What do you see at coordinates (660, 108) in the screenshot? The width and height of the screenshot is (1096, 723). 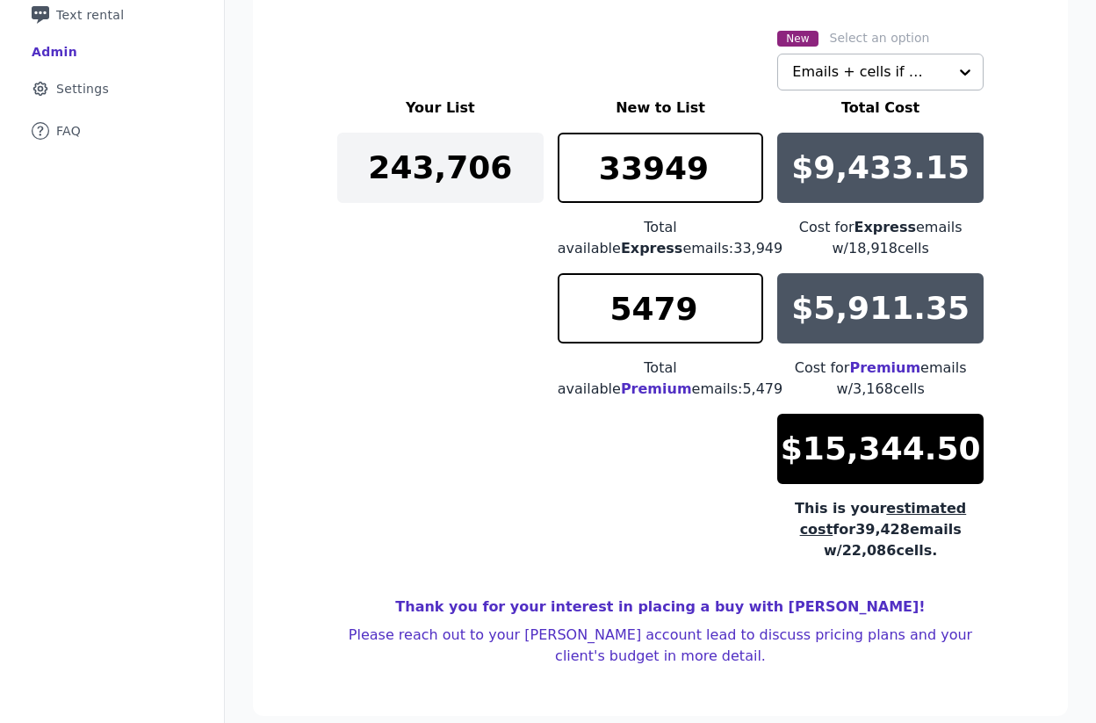 I see `h3: New to List` at bounding box center [660, 108].